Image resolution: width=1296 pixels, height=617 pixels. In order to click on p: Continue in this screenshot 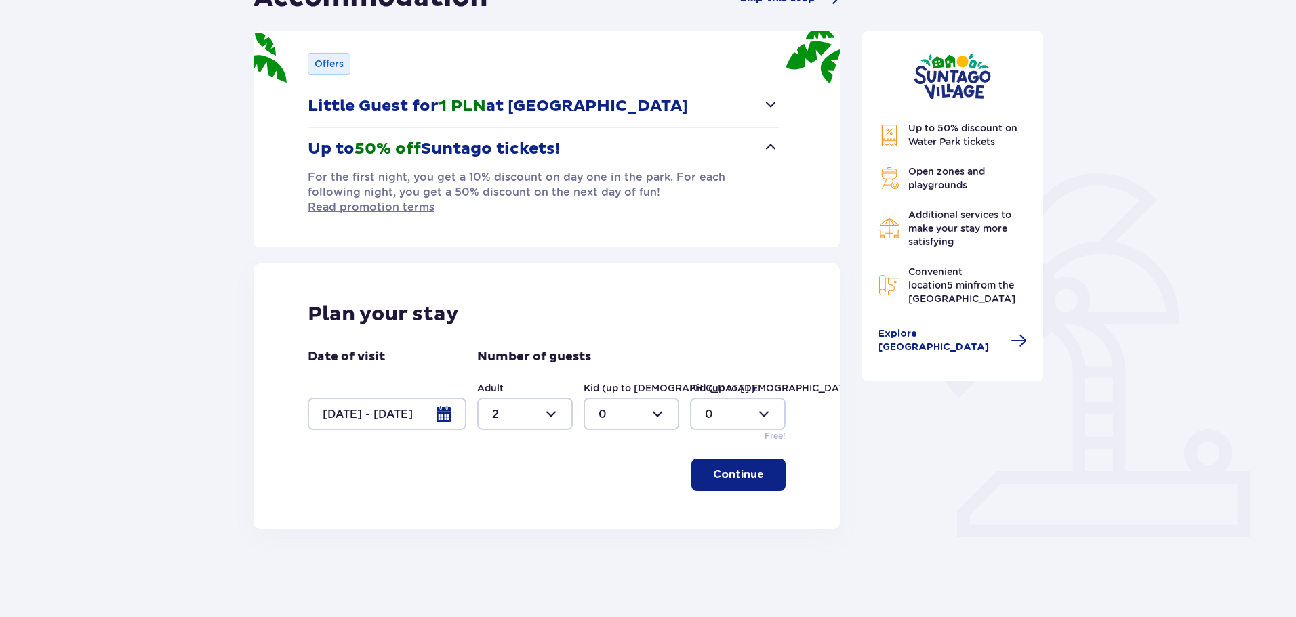, I will do `click(738, 475)`.